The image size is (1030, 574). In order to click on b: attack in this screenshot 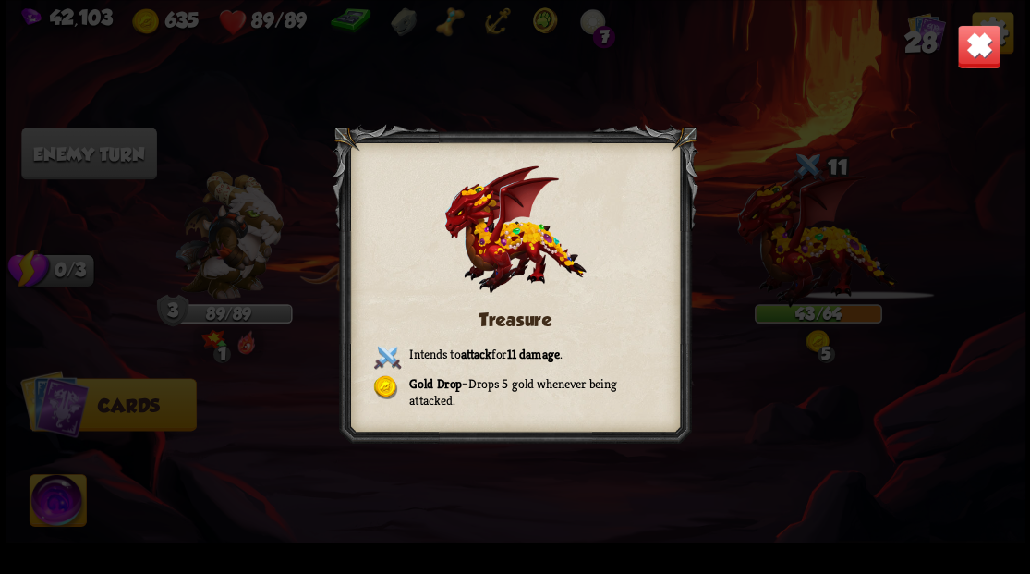, I will do `click(476, 354)`.